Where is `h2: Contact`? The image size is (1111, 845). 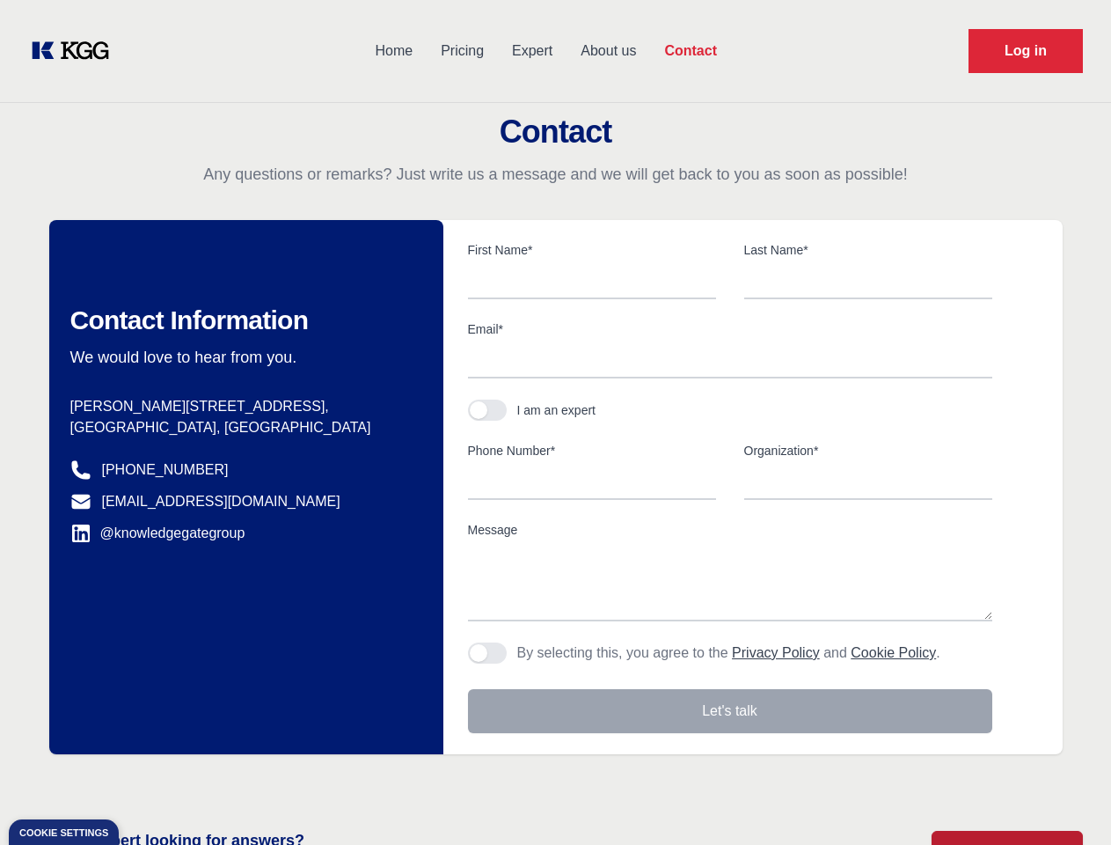
h2: Contact is located at coordinates (555, 132).